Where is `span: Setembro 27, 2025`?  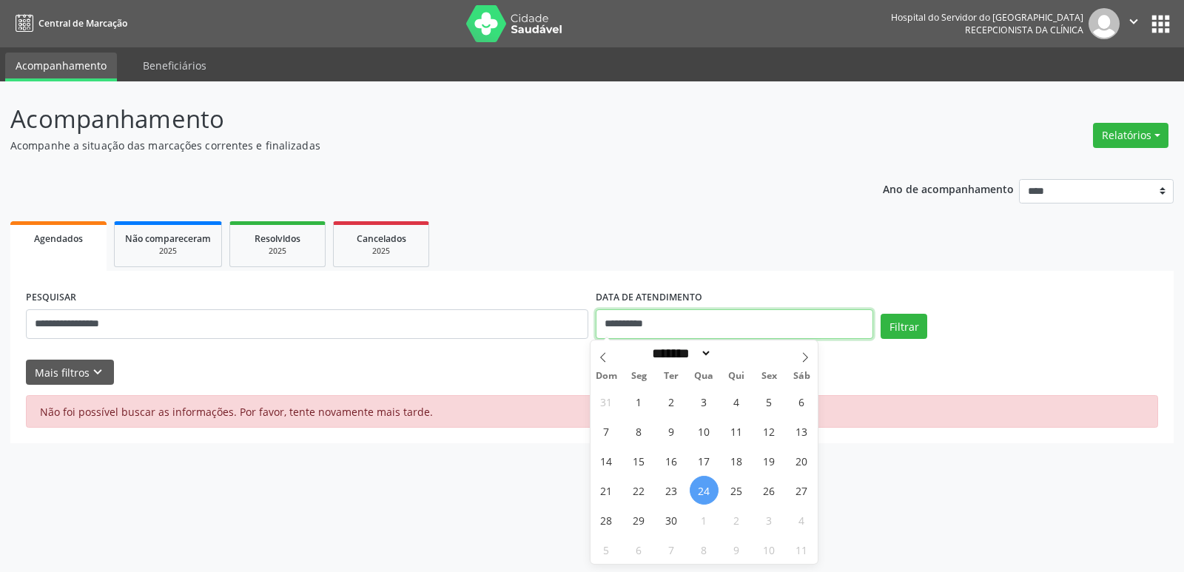 span: Setembro 27, 2025 is located at coordinates (802, 490).